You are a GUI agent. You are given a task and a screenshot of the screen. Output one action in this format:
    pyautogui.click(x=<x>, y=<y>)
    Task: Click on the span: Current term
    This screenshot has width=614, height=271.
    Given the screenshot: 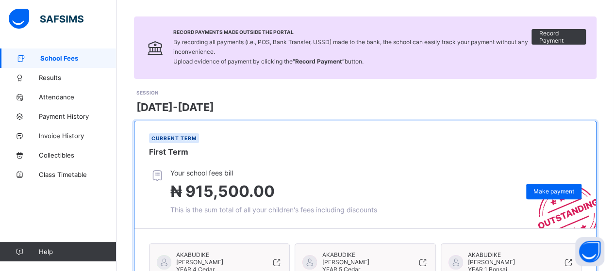 What is the action you would take?
    pyautogui.click(x=174, y=138)
    